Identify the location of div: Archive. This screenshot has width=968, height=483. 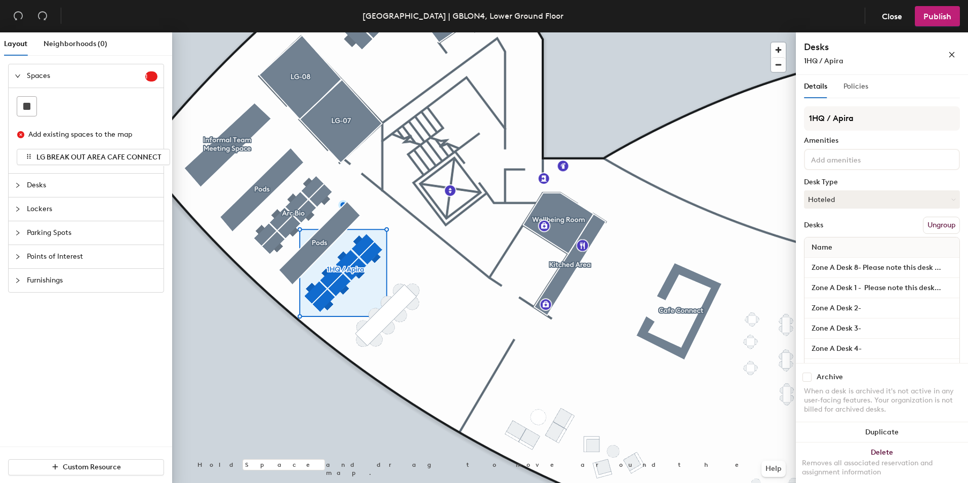
(830, 377).